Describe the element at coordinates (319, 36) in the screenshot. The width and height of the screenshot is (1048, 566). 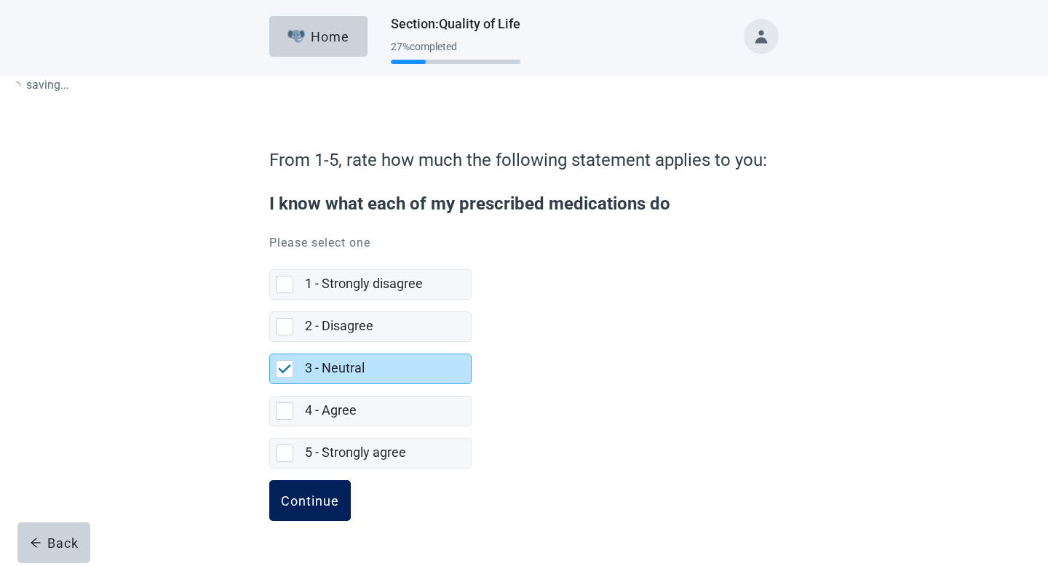
I see `div: Home` at that location.